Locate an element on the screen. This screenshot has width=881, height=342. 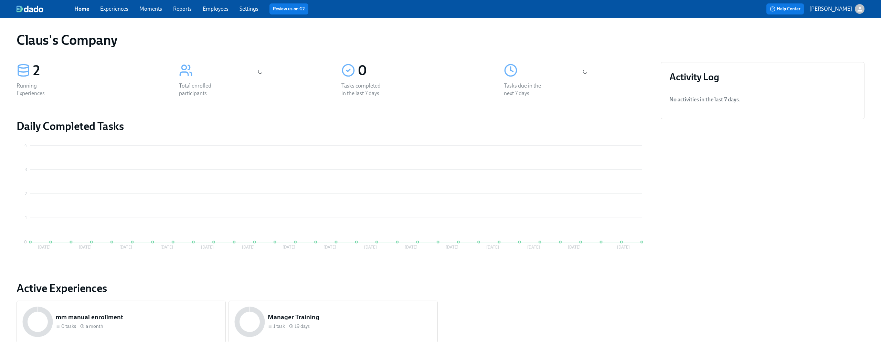
span: a month is located at coordinates (94, 326).